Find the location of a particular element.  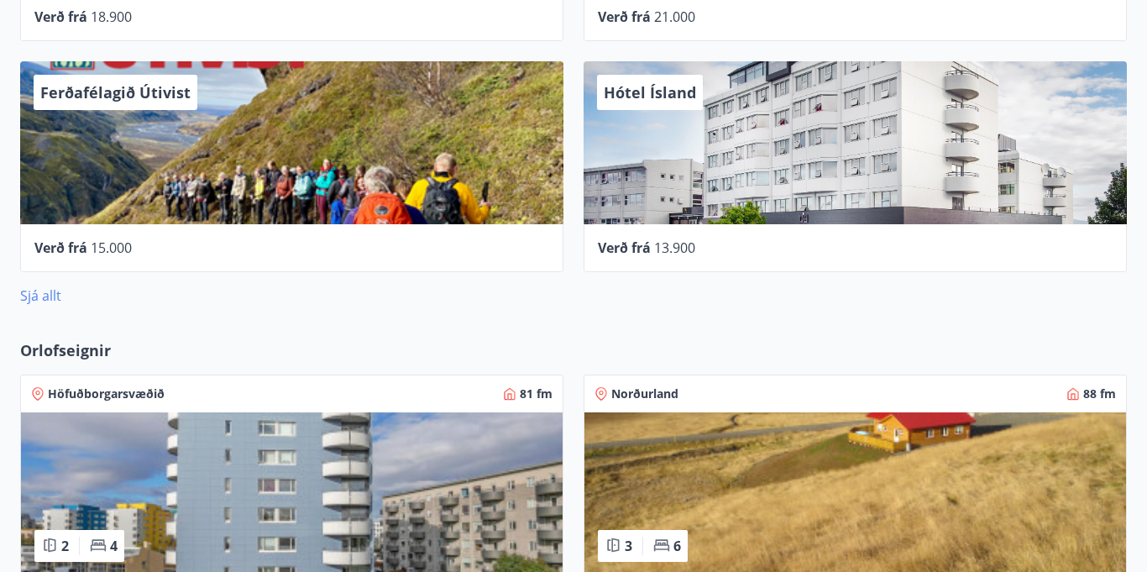

span: 18.900 is located at coordinates (111, 17).